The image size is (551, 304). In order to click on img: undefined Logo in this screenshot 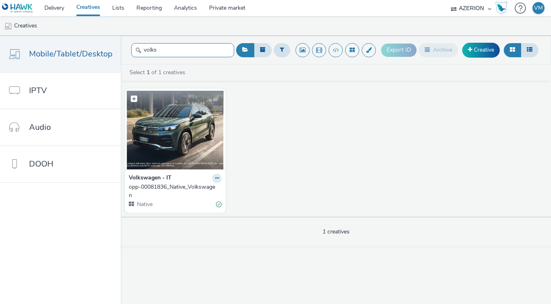, I will do `click(17, 8)`.